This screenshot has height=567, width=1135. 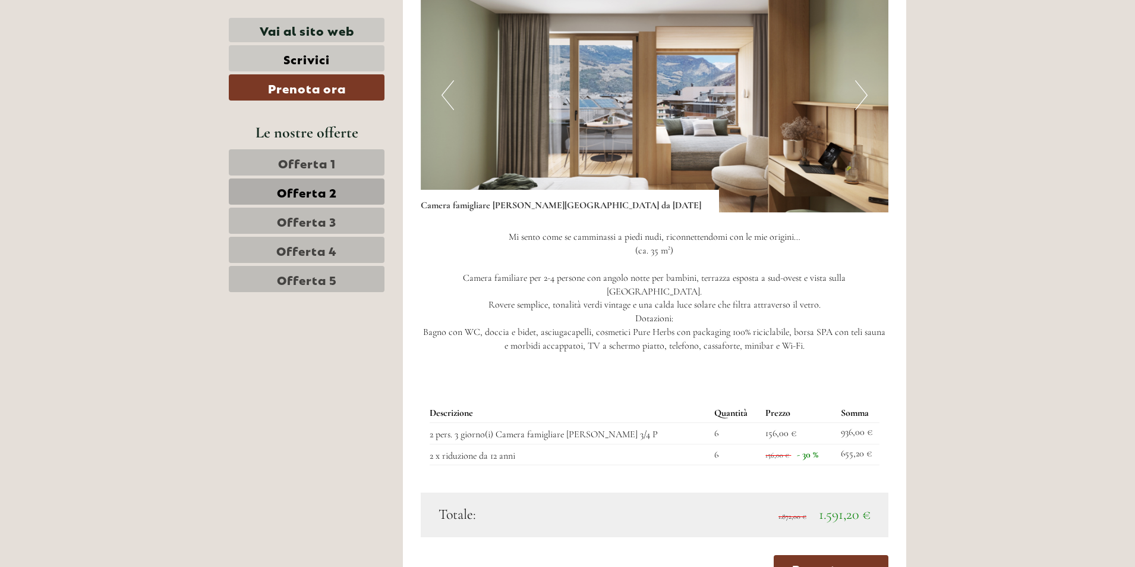 I want to click on th: Quantità, so click(x=735, y=413).